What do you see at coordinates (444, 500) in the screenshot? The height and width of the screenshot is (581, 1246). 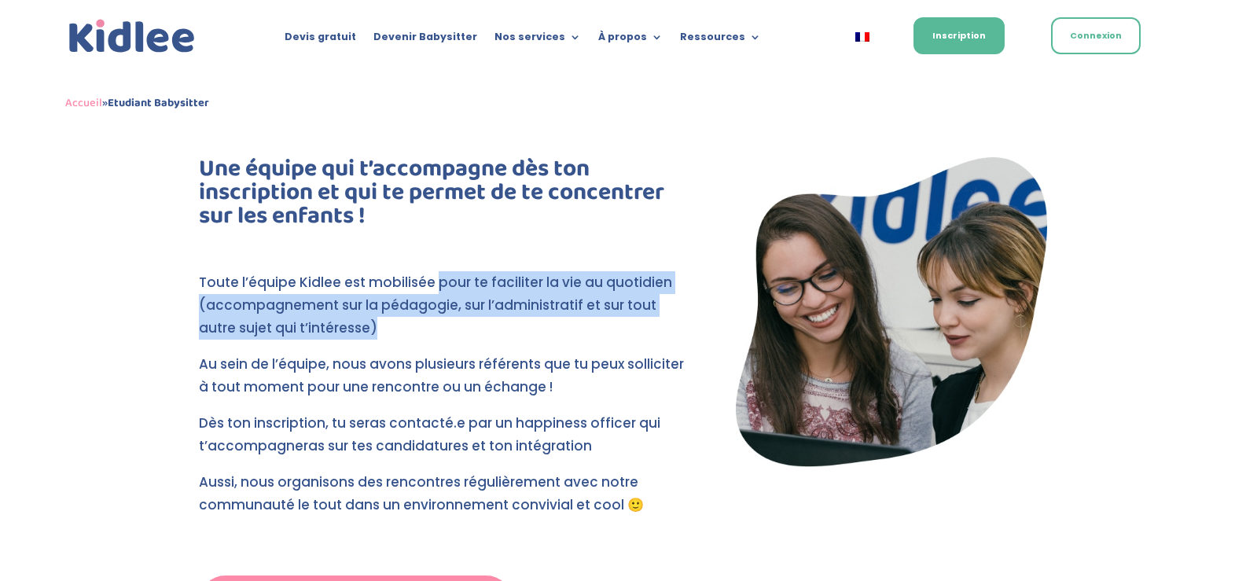 I see `p: Aussi, nous organisons des rencontres régulièrement avec notre communauté le tout dans un environ...` at bounding box center [444, 500].